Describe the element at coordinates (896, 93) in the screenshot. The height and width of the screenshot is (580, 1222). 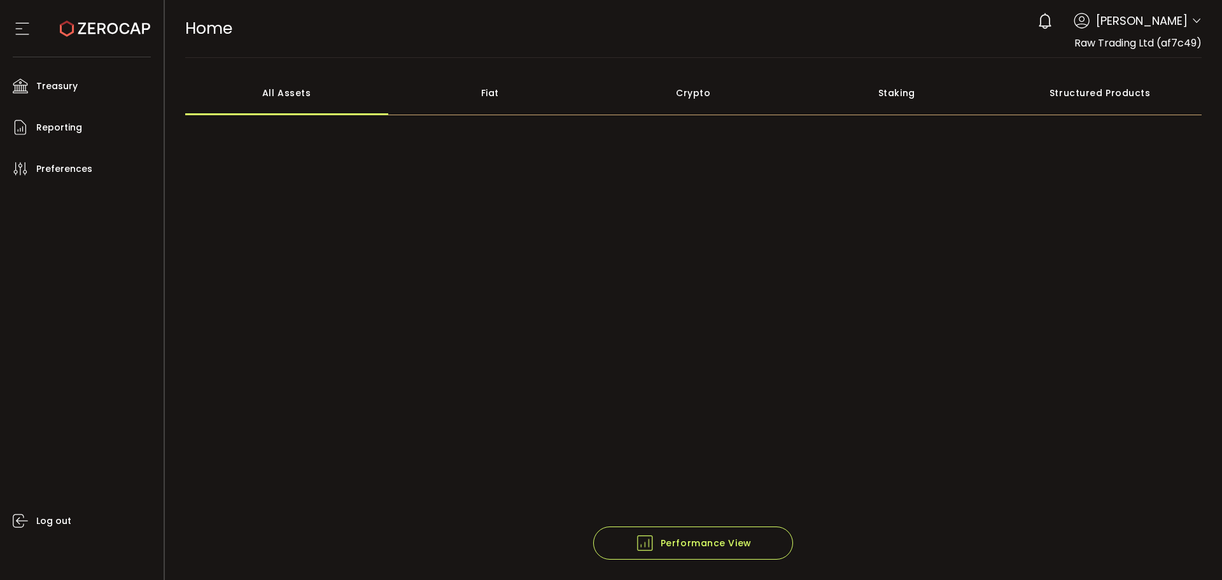
I see `div: Staking` at that location.